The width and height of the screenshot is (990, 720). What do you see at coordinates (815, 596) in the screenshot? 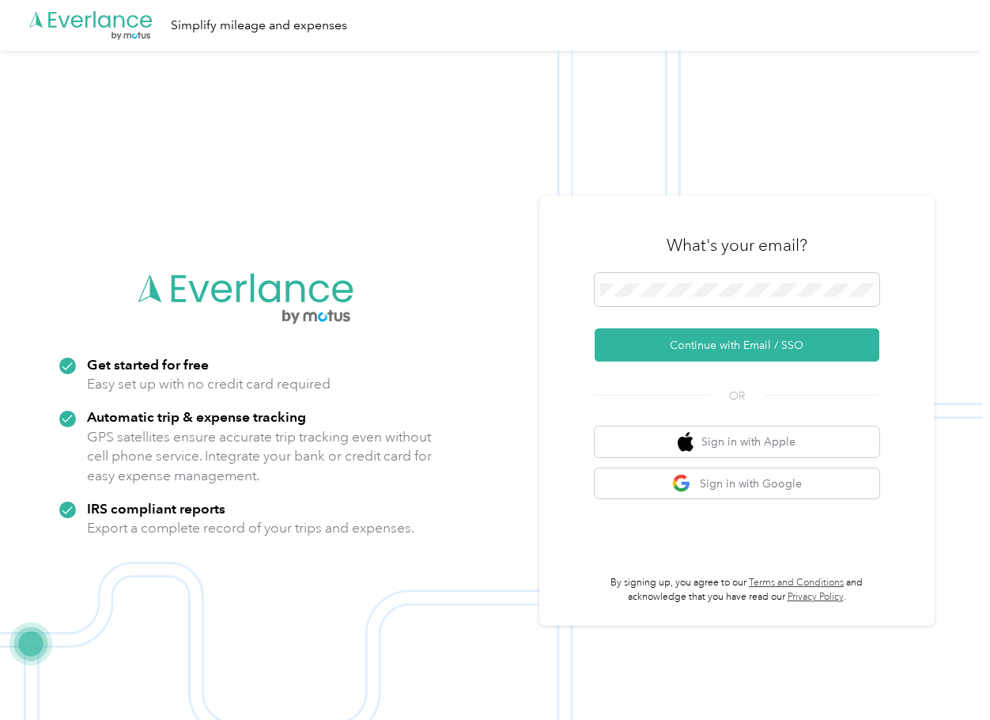
I see `a: Privacy Policy` at bounding box center [815, 596].